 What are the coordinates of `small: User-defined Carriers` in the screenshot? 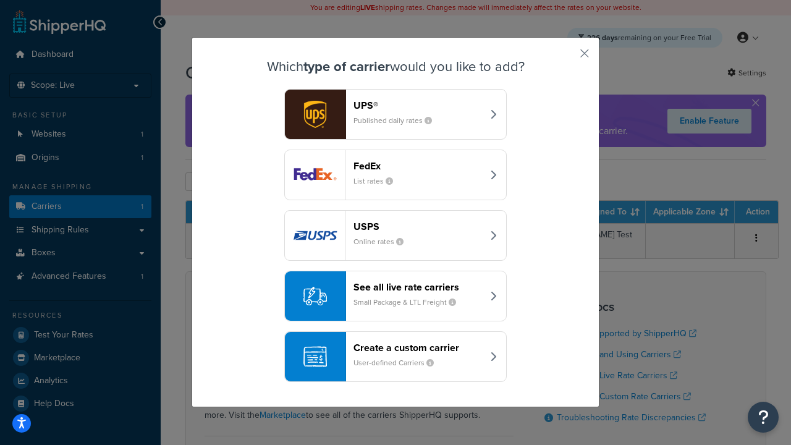 It's located at (399, 363).